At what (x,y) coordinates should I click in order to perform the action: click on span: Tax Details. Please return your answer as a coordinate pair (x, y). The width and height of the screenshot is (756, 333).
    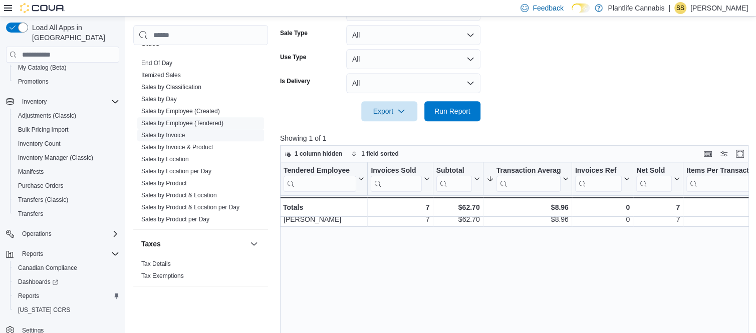
    Looking at the image, I should click on (156, 264).